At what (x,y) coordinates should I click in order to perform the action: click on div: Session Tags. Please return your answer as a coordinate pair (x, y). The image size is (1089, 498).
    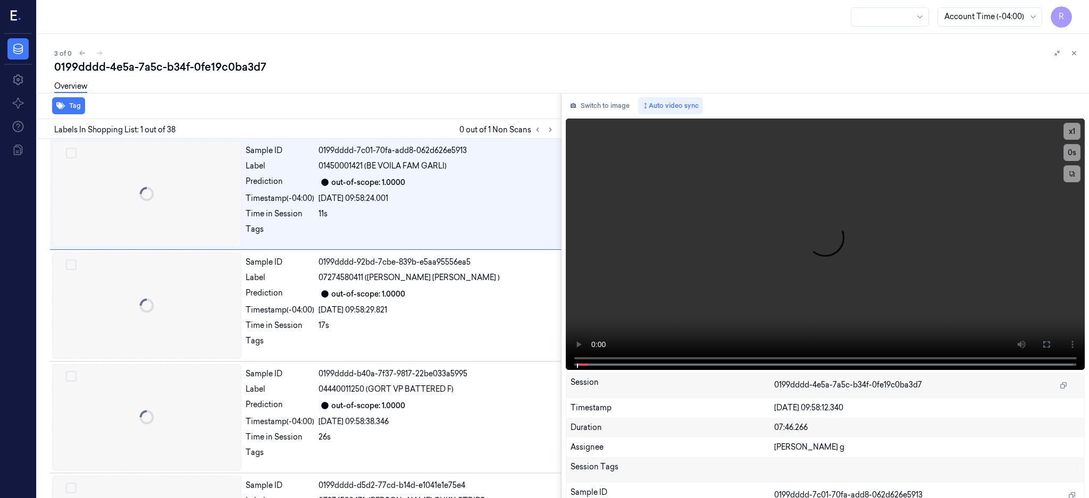
    Looking at the image, I should click on (672, 470).